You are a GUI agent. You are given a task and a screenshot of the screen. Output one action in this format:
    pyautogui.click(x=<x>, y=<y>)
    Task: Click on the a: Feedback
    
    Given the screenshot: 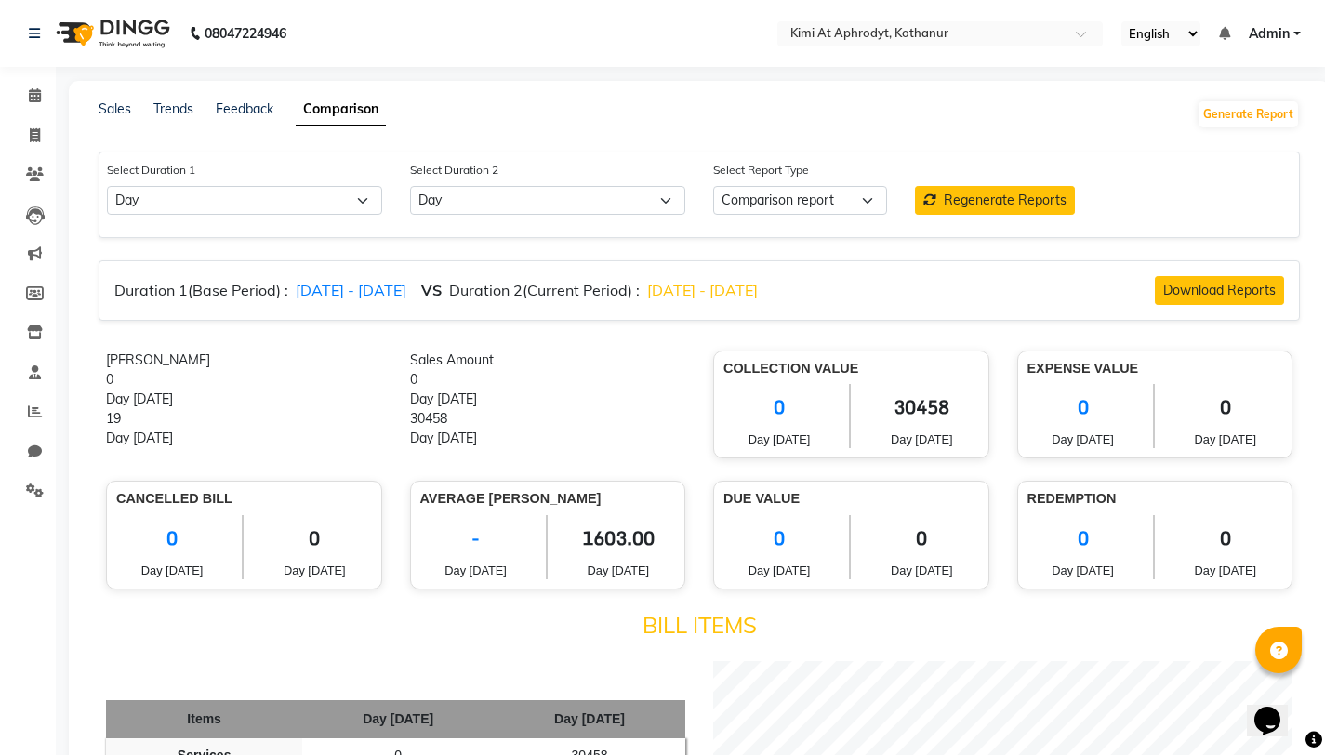 What is the action you would take?
    pyautogui.click(x=245, y=109)
    